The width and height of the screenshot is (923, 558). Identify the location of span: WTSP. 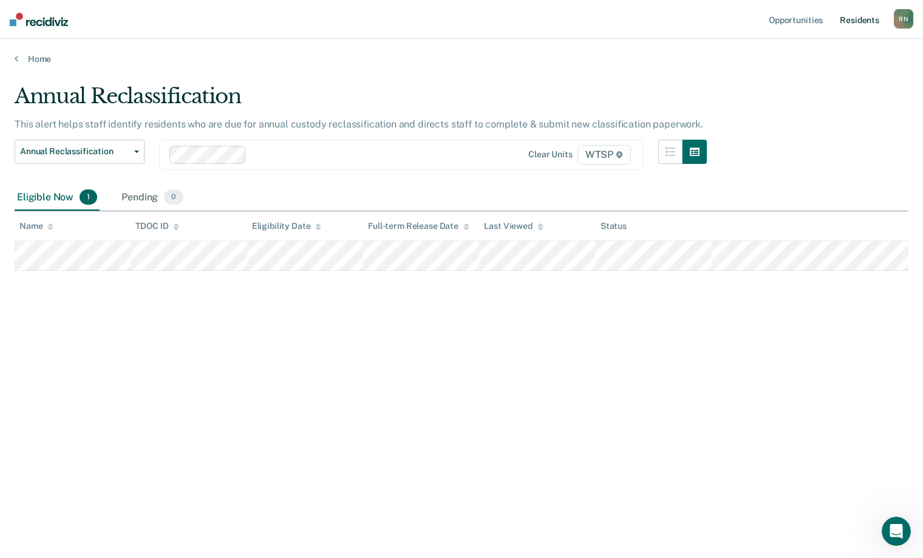
(604, 155).